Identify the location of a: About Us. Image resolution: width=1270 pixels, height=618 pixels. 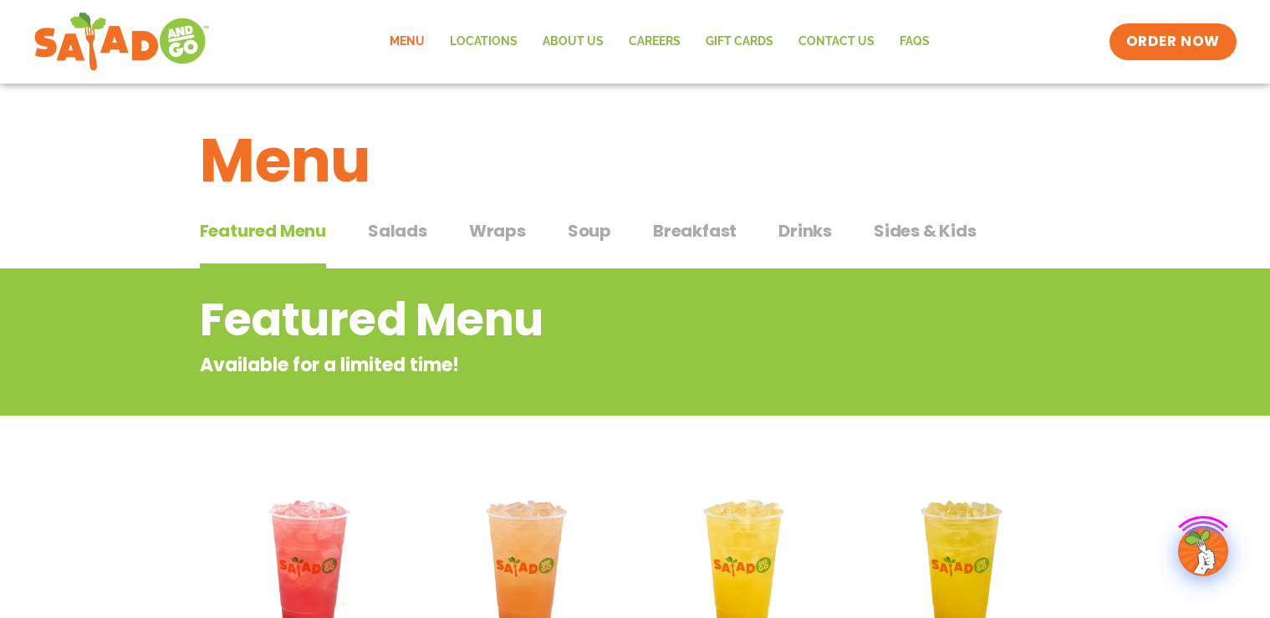
(573, 42).